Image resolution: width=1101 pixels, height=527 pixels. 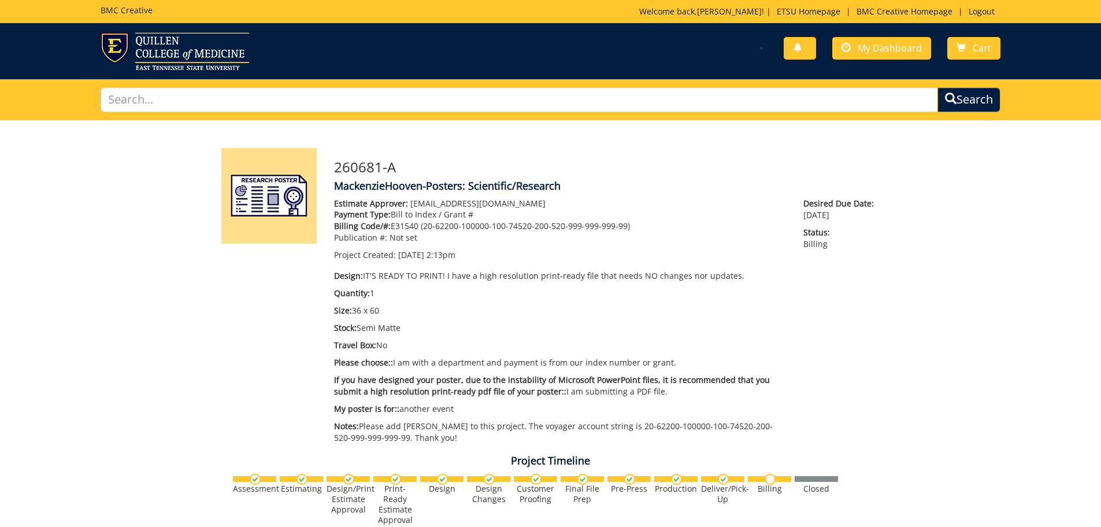 What do you see at coordinates (905, 11) in the screenshot?
I see `a: BMC Creative Homepage` at bounding box center [905, 11].